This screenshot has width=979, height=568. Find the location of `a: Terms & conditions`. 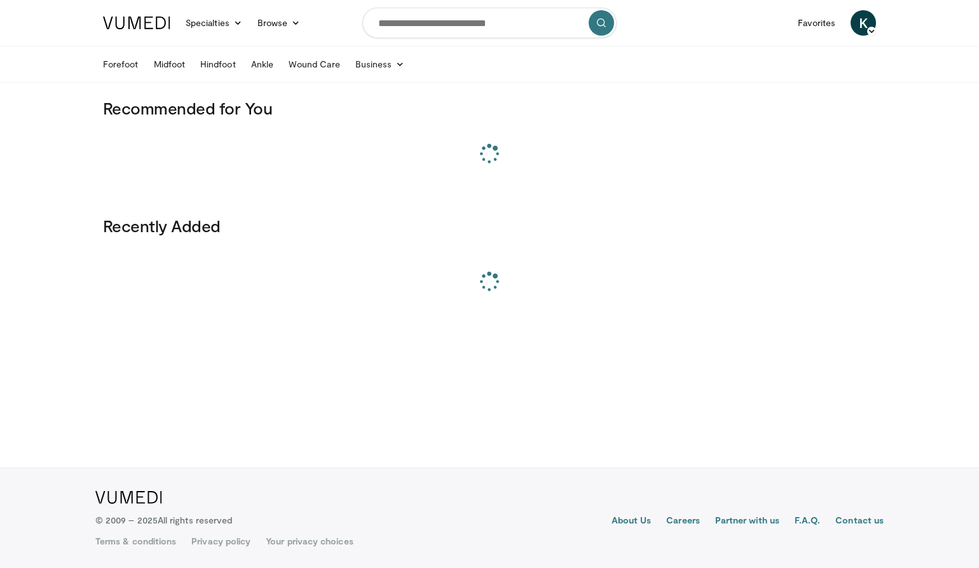

a: Terms & conditions is located at coordinates (135, 541).